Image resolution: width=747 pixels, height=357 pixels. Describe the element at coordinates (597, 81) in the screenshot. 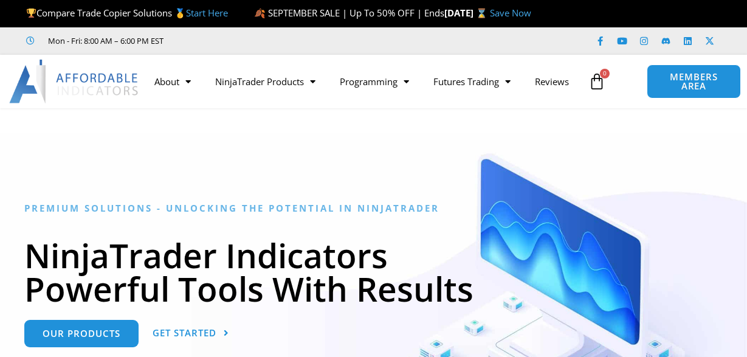

I see `a: 0` at that location.